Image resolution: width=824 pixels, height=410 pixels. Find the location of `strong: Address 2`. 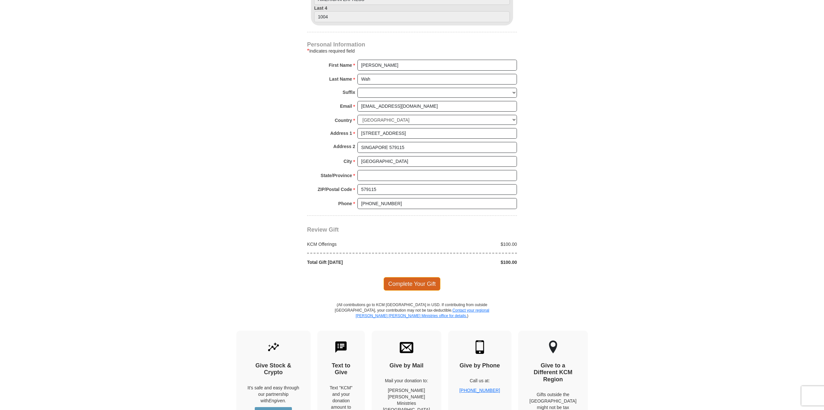

strong: Address 2 is located at coordinates (344, 147).